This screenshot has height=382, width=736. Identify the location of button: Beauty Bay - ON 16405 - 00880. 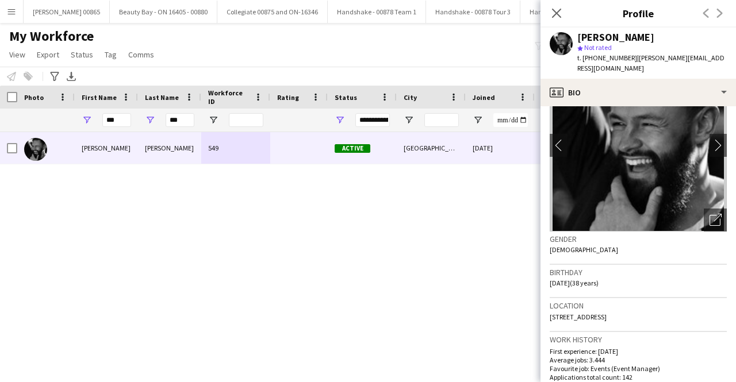
(163, 12).